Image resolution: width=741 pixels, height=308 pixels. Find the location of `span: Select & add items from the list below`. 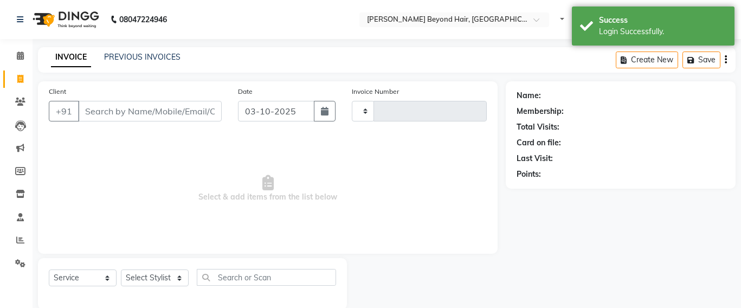

span: Select & add items from the list below is located at coordinates (268, 189).